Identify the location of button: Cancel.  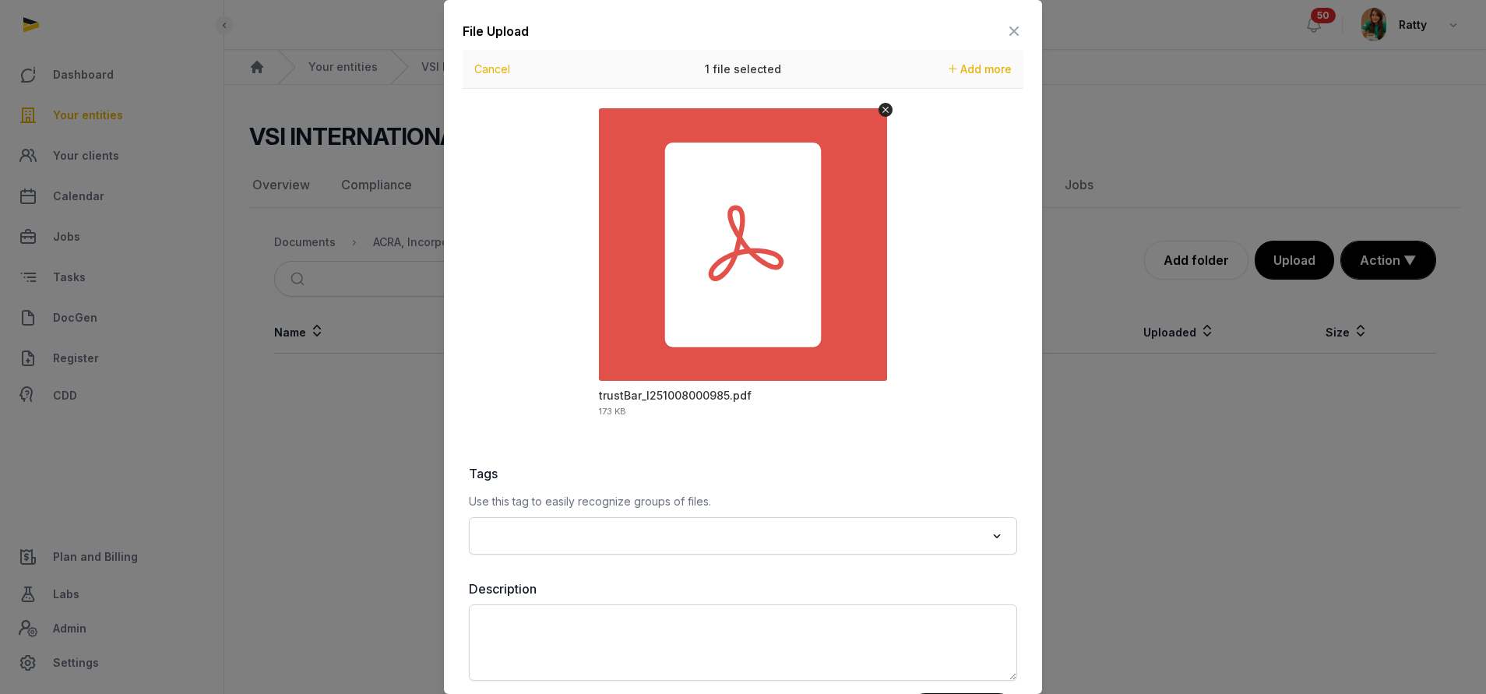
(492, 69).